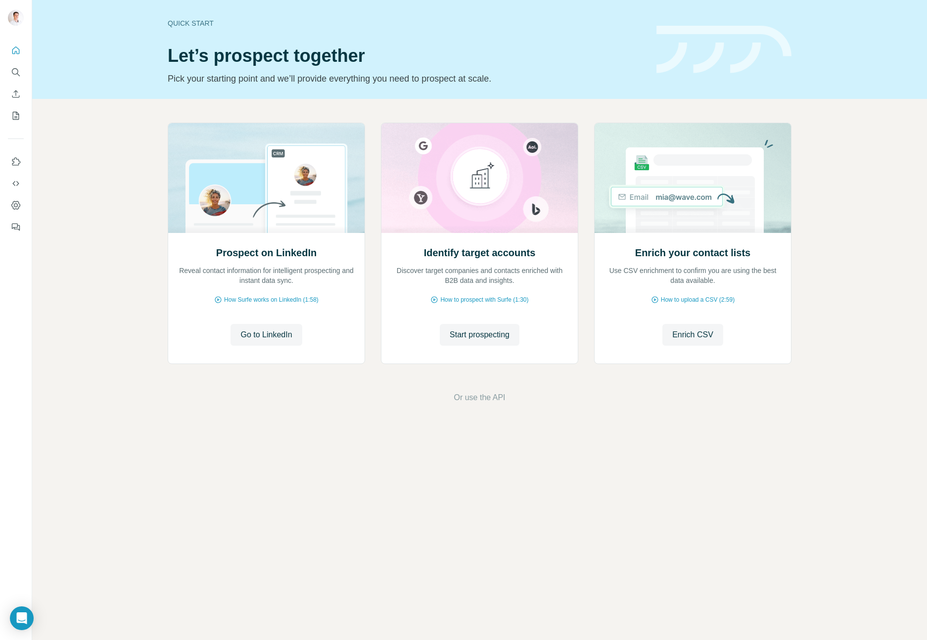 This screenshot has height=640, width=927. What do you see at coordinates (266, 253) in the screenshot?
I see `h2: Prospect on LinkedIn` at bounding box center [266, 253].